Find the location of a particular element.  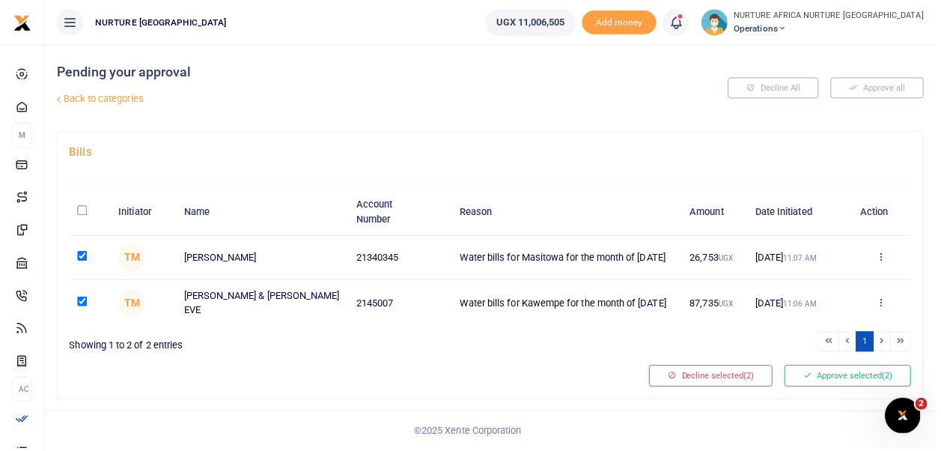

th: Reason: activate to sort column ascending is located at coordinates (570, 213).